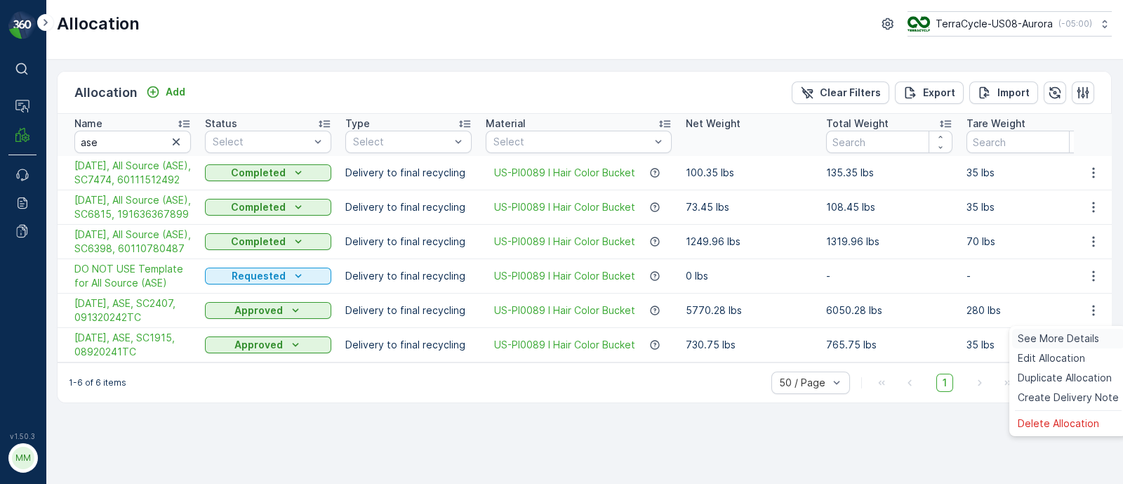 The width and height of the screenshot is (1123, 484). Describe the element at coordinates (357, 124) in the screenshot. I see `p: Type` at that location.